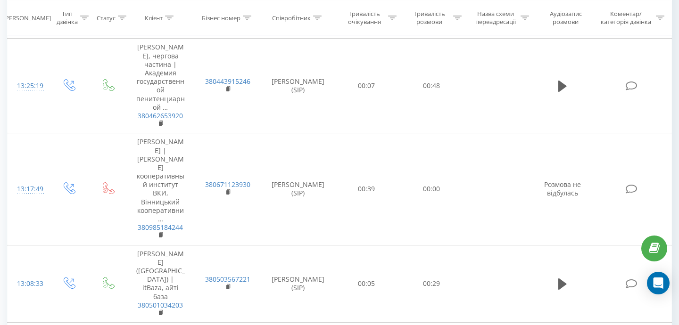 This screenshot has height=325, width=679. Describe the element at coordinates (28, 189) in the screenshot. I see `div: 13:17:49` at that location.